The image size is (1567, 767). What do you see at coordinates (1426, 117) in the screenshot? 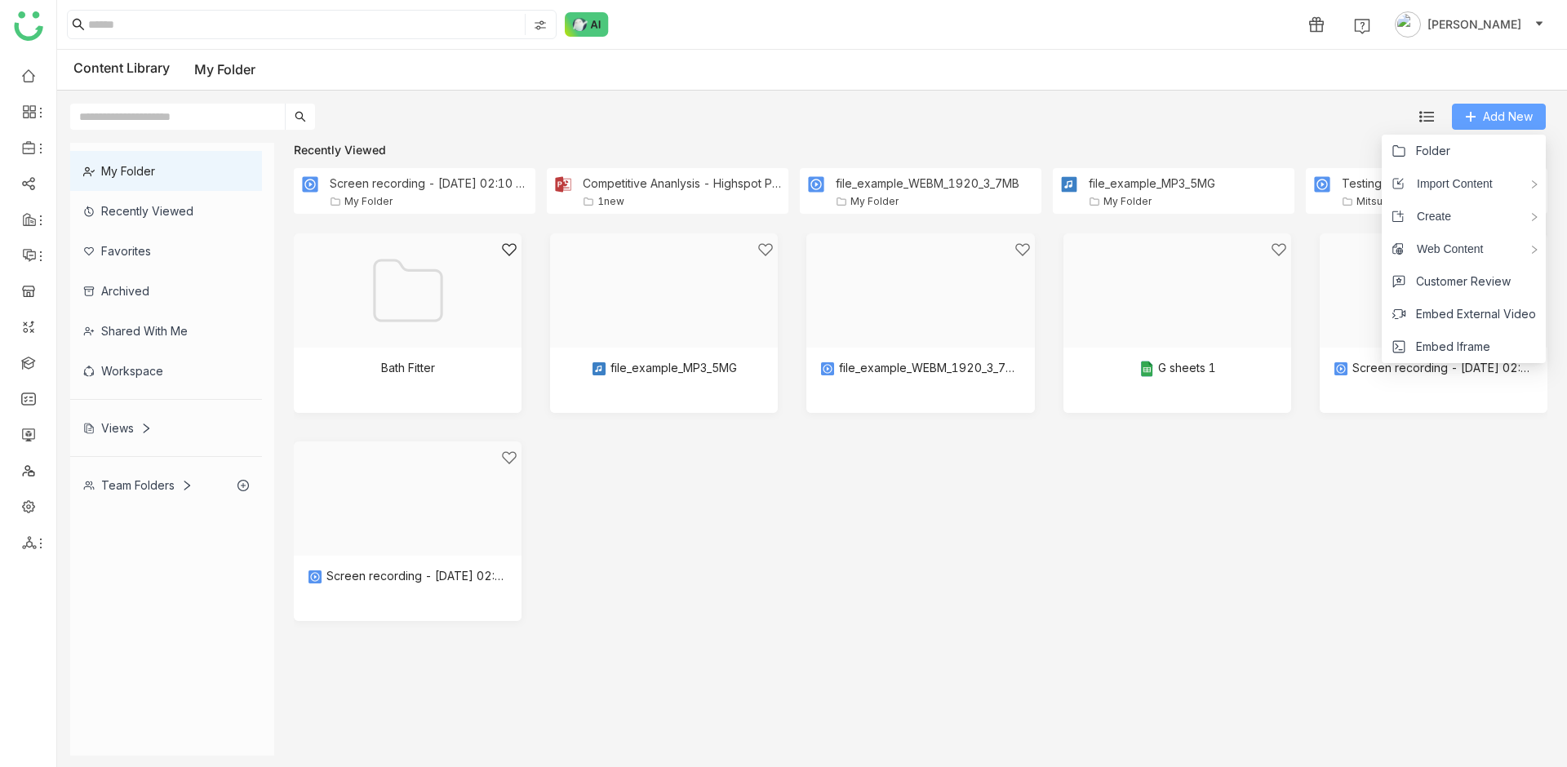
I see `img: list.svg` at bounding box center [1426, 117].